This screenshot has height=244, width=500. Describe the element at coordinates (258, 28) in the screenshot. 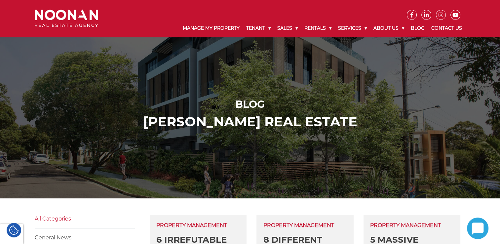

I see `a: Tenant` at that location.